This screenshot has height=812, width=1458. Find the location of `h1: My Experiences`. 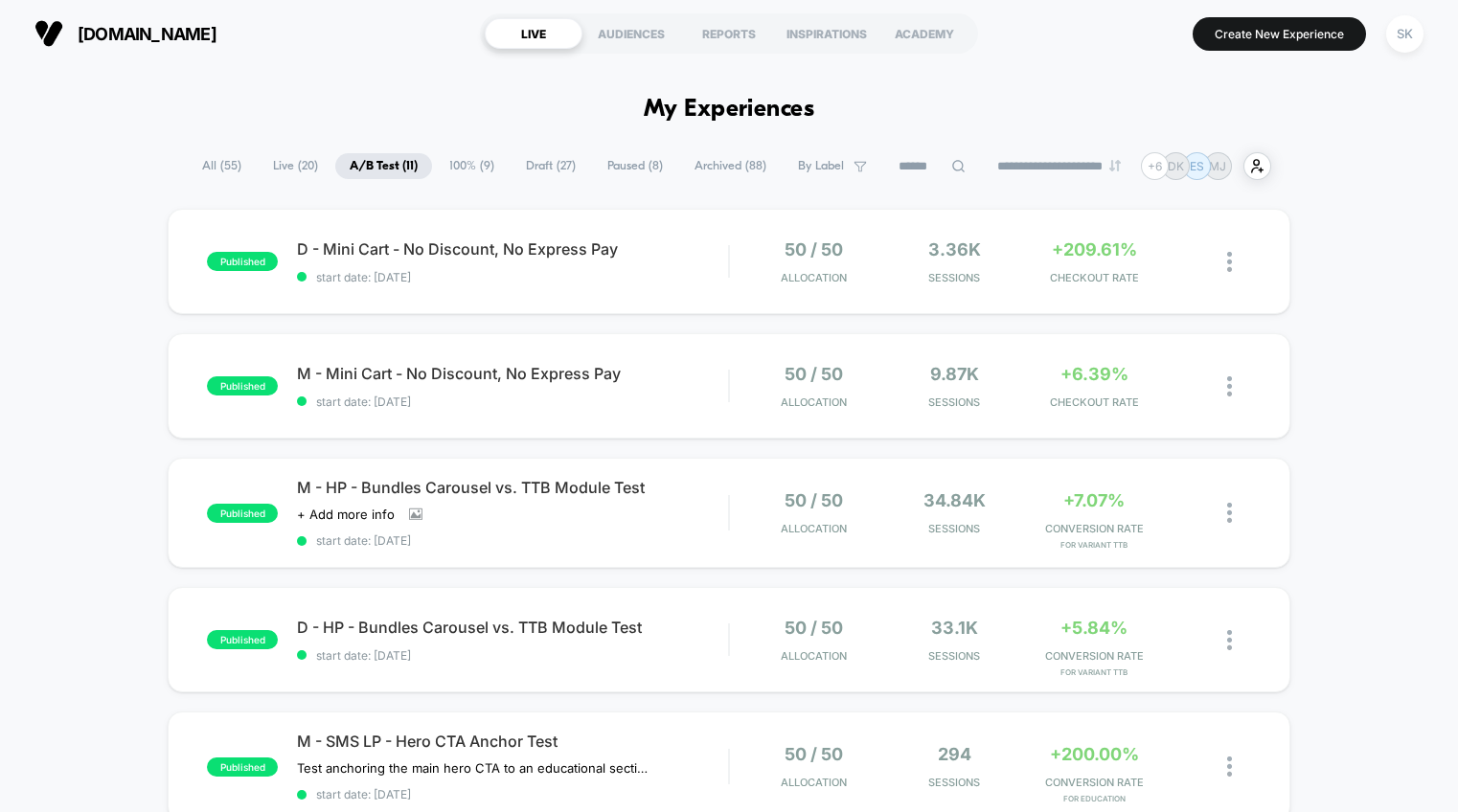

h1: My Experiences is located at coordinates (729, 109).